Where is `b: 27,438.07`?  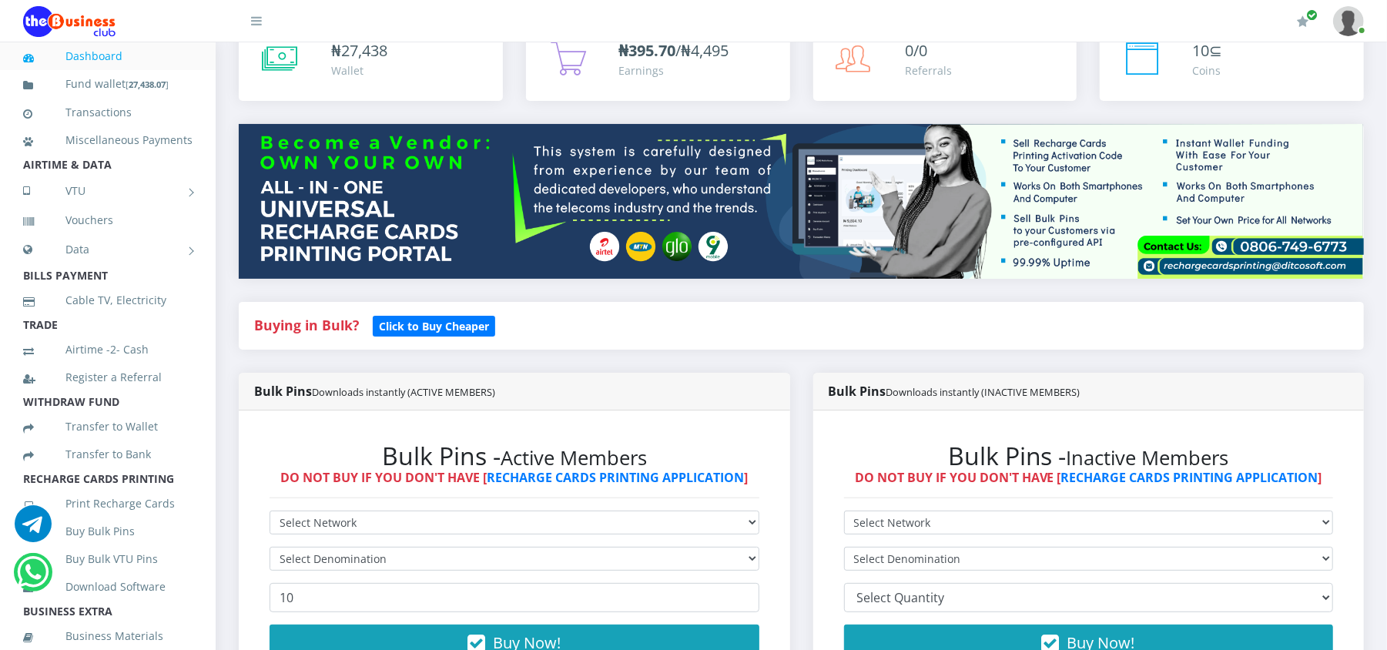
b: 27,438.07 is located at coordinates (147, 84).